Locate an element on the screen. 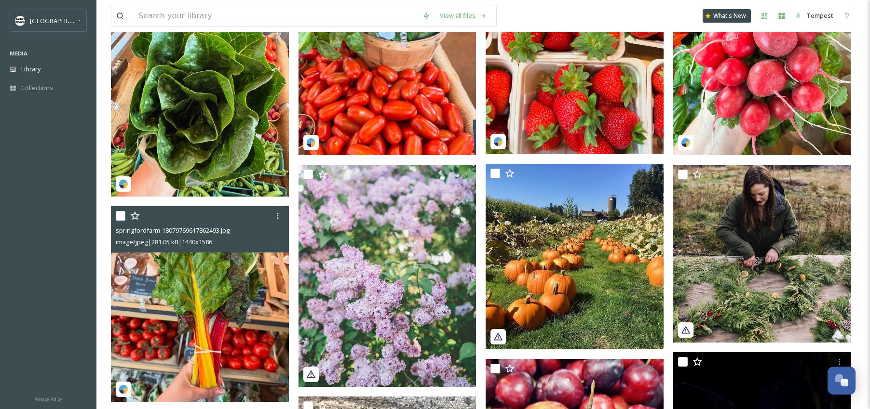  span: Privacy Policy is located at coordinates (48, 399).